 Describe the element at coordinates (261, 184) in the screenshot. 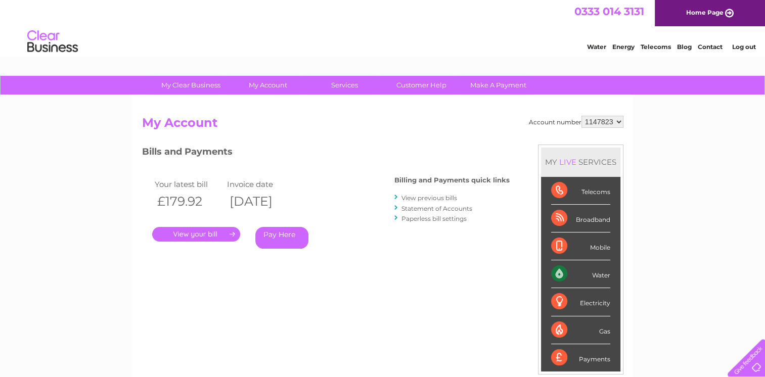

I see `td: Invoice date` at that location.